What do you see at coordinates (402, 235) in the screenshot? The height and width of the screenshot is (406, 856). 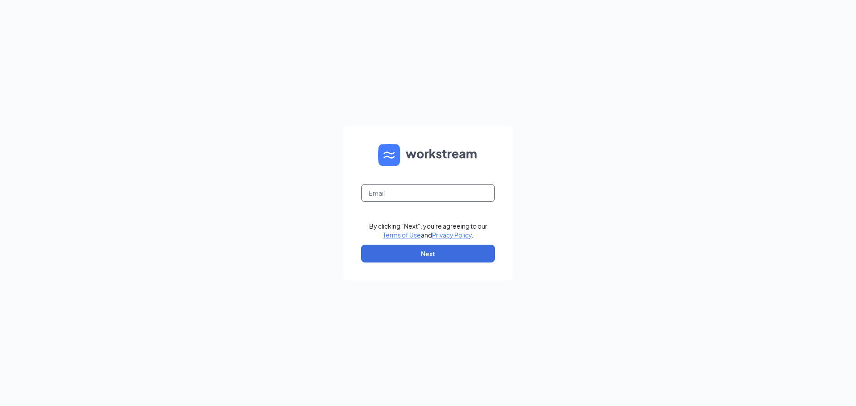 I see `a: Terms of Use` at bounding box center [402, 235].